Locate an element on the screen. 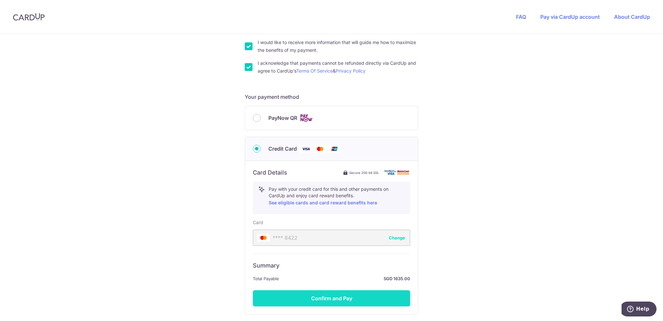  span: Credit Card is located at coordinates (282, 149).